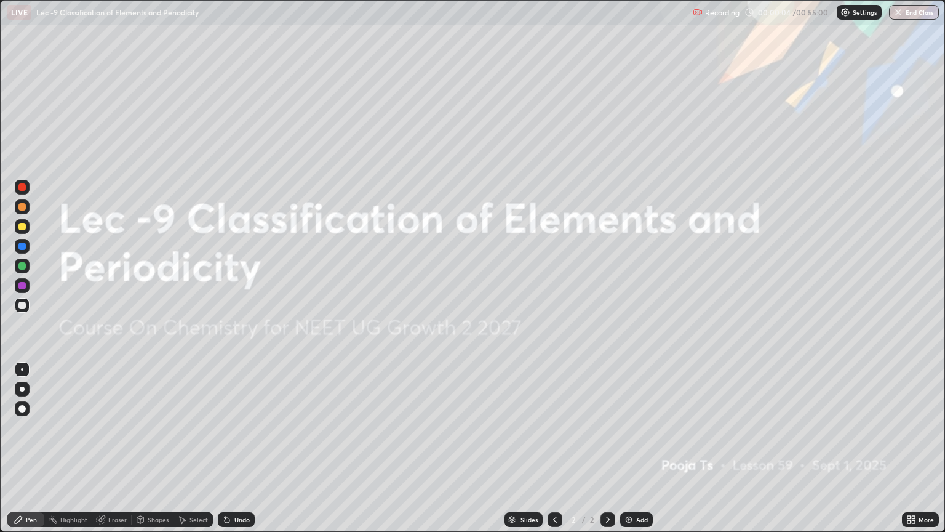  What do you see at coordinates (118, 12) in the screenshot?
I see `p: Lec -9 Classification of Elements and Periodicity` at bounding box center [118, 12].